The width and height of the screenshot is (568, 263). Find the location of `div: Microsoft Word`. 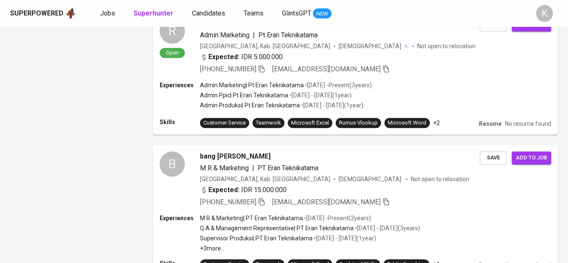

div: Microsoft Word is located at coordinates (407, 123).